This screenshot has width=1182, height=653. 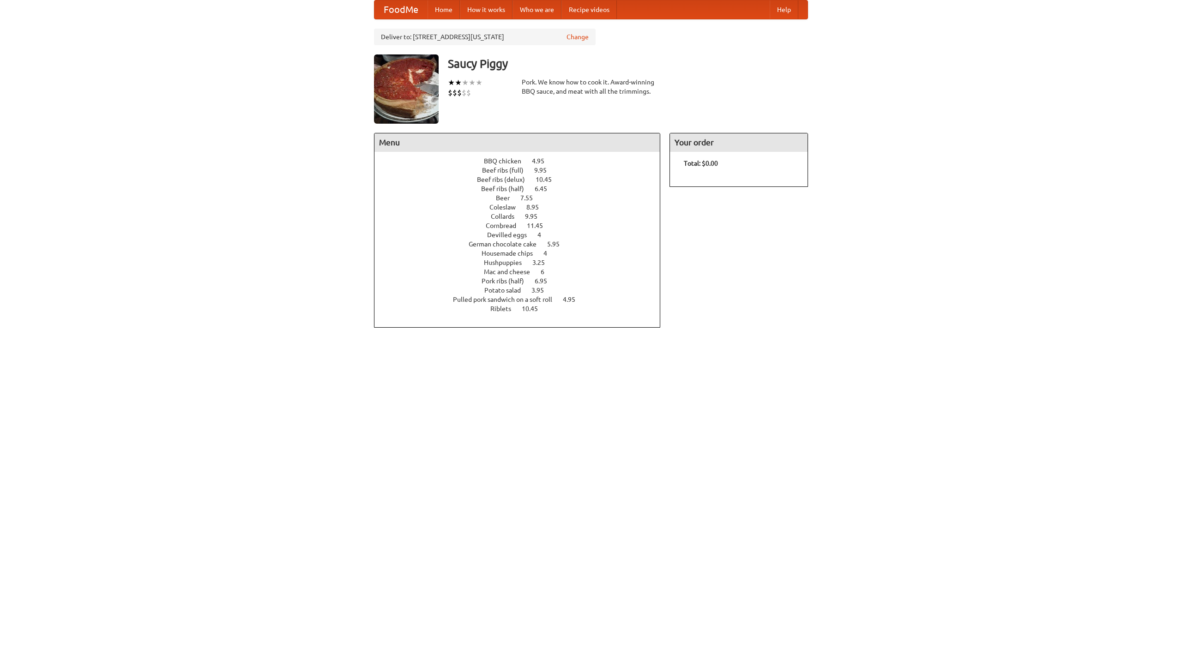 What do you see at coordinates (505, 180) in the screenshot?
I see `span: Beef ribs (delux)` at bounding box center [505, 180].